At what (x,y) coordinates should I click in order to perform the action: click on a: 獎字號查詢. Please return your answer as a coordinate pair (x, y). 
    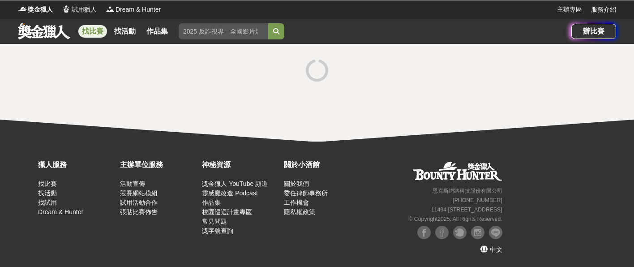
    Looking at the image, I should click on (217, 230).